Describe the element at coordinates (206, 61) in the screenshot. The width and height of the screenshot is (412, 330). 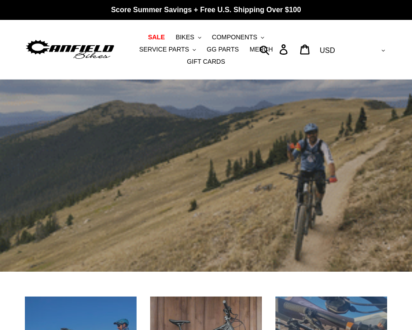
I see `span: GIFT CARDS` at that location.